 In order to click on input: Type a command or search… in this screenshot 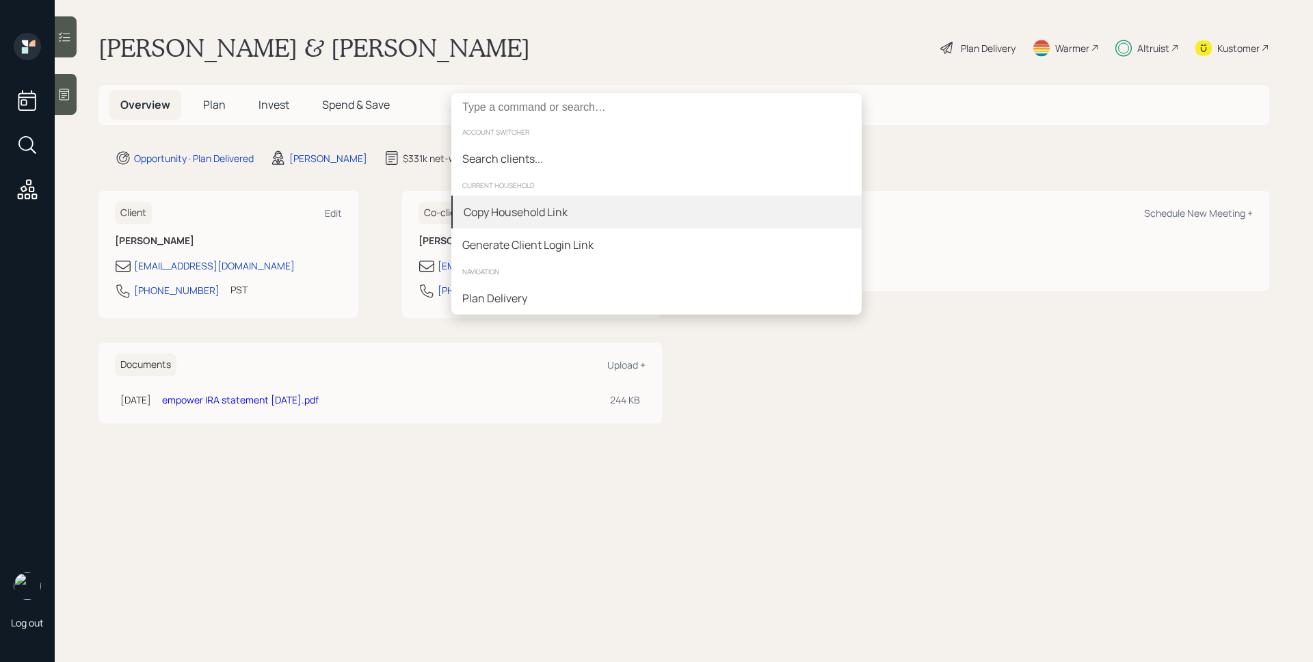, I will do `click(657, 107)`.